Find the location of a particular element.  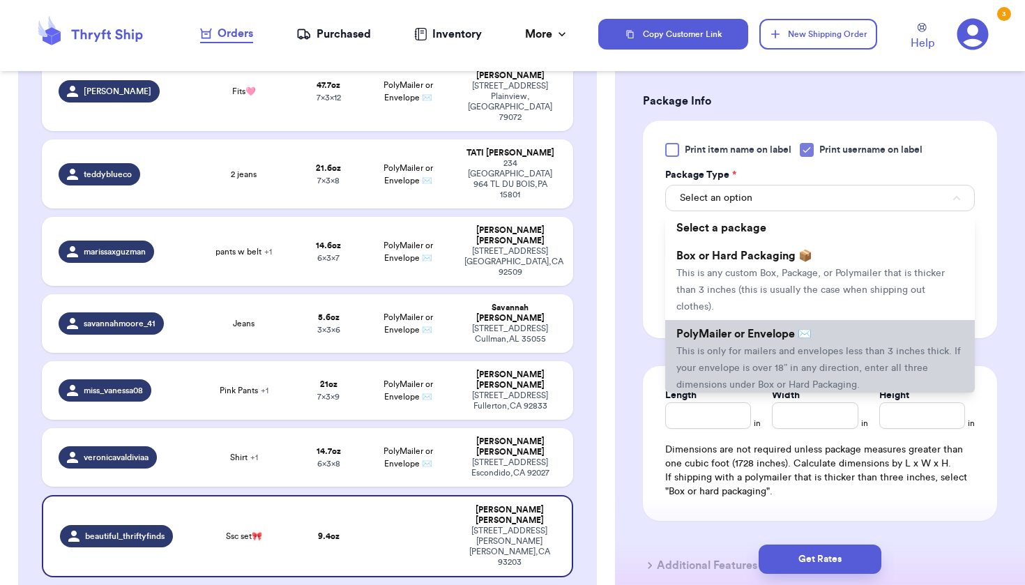

span: Select a package is located at coordinates (721, 228).